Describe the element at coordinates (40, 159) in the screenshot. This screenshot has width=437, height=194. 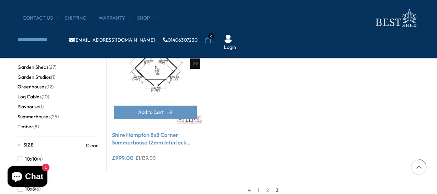
I see `span: (4)` at that location.